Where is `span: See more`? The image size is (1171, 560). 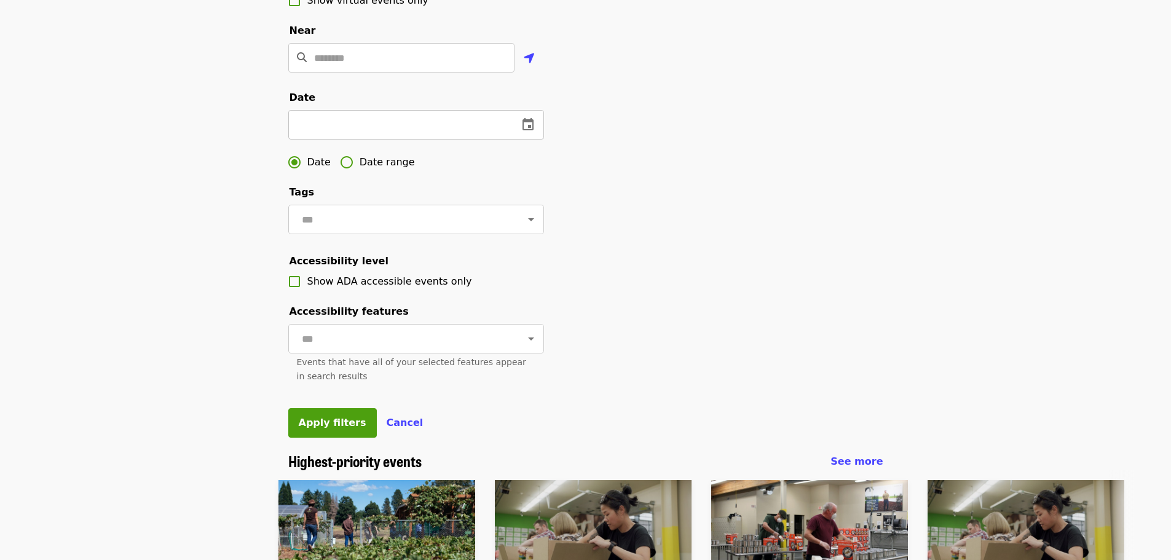
span: See more is located at coordinates (856, 461).